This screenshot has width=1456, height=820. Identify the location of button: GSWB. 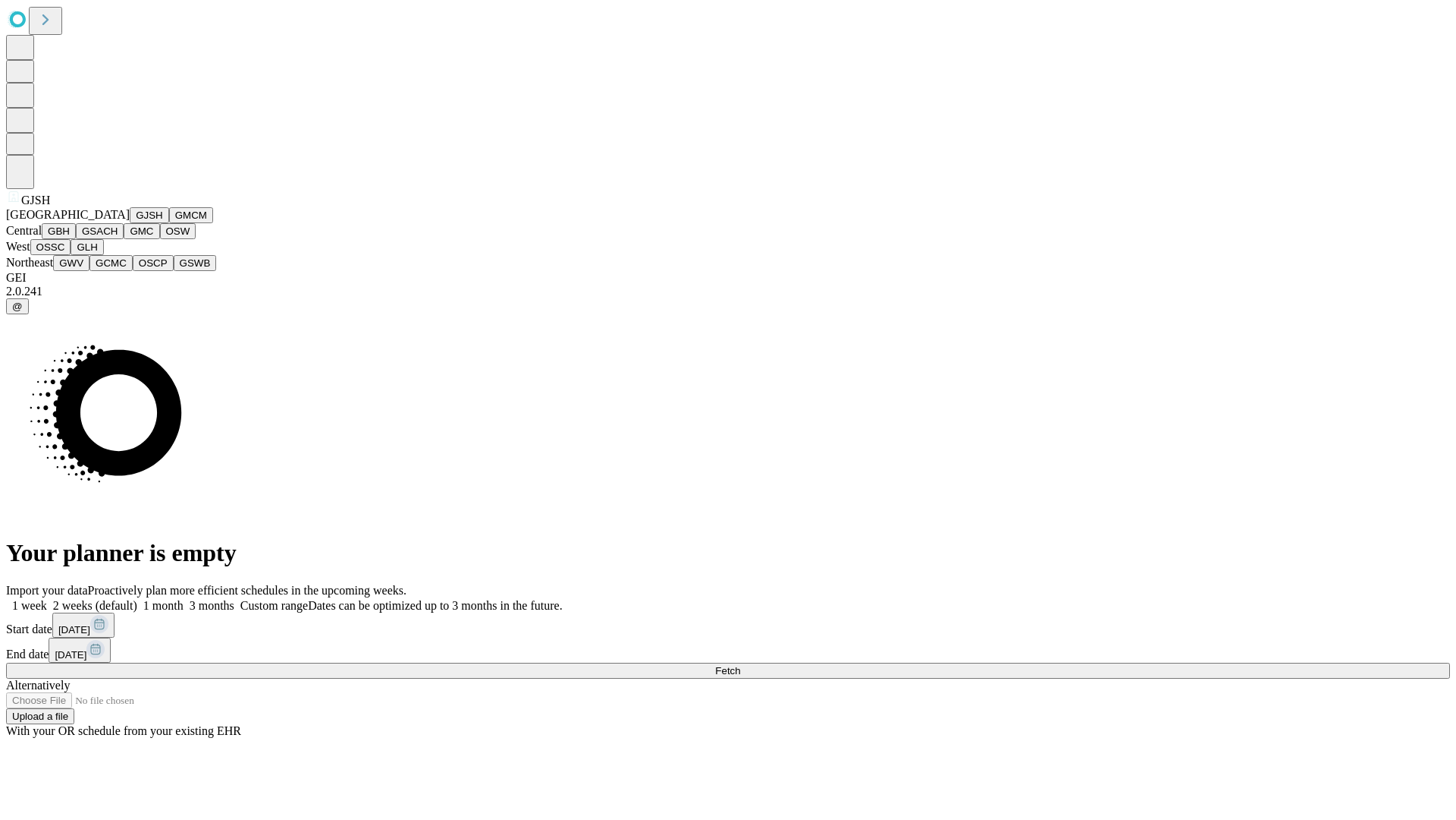
(195, 263).